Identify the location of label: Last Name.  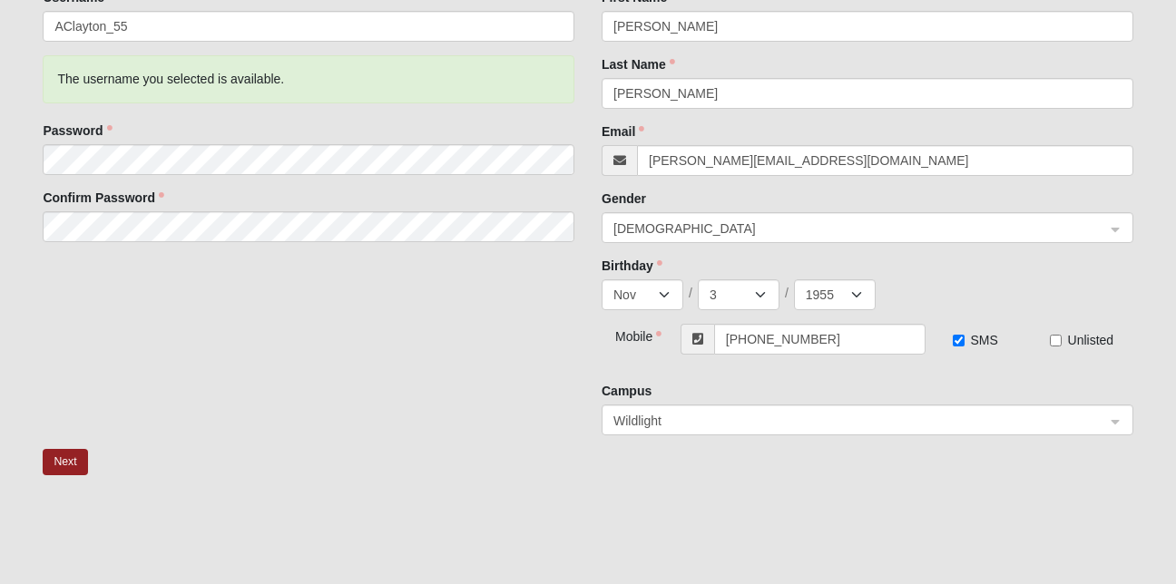
(638, 64).